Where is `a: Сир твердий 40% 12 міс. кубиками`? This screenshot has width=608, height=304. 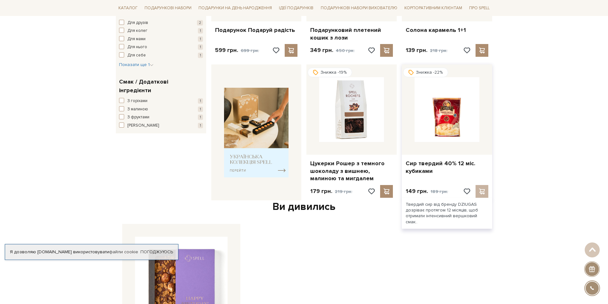 a: Сир твердий 40% 12 міс. кубиками is located at coordinates (447, 167).